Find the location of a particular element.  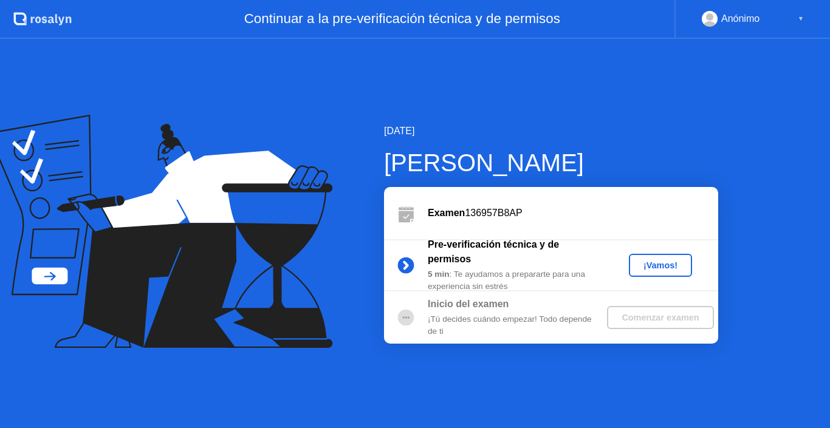

button: Comenzar examen is located at coordinates (660, 318).